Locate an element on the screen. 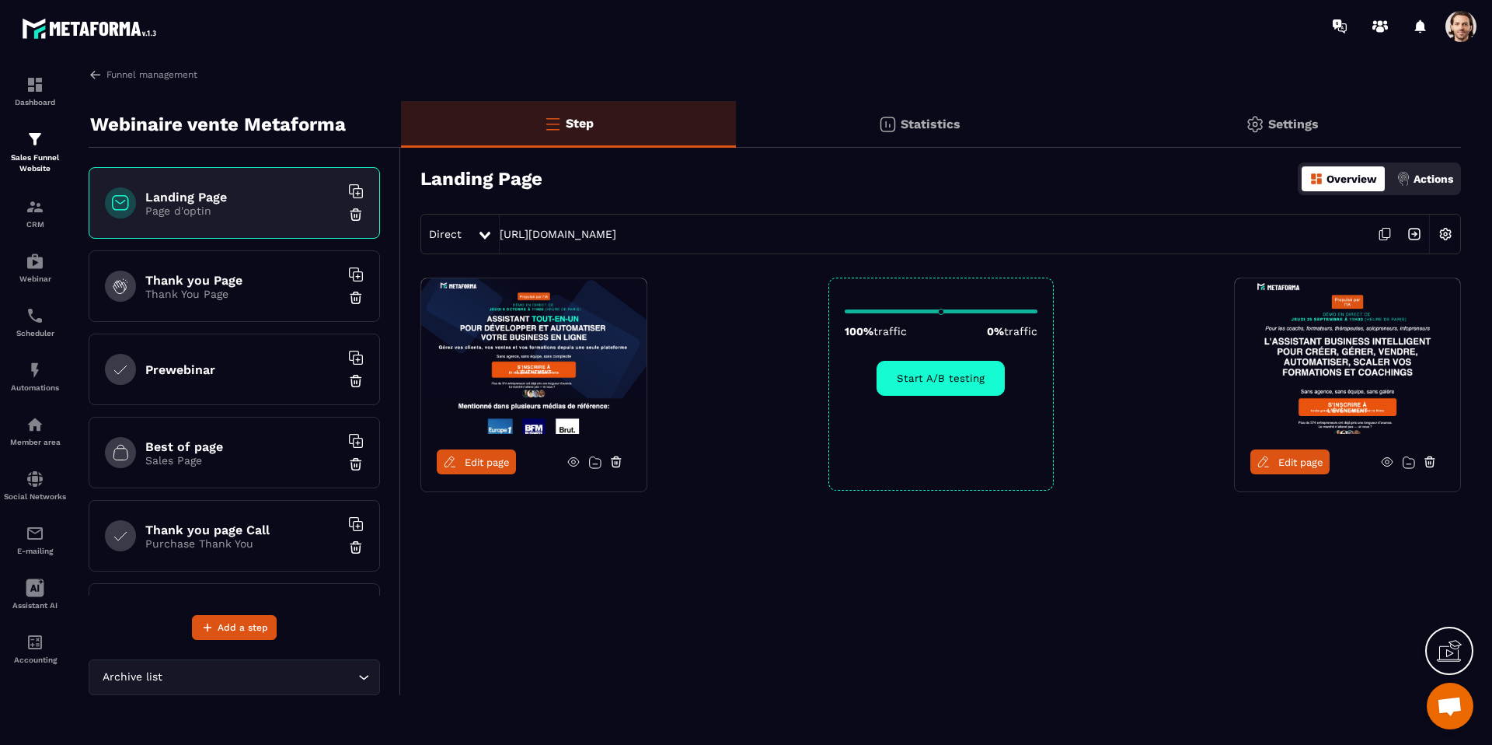  p: Actions is located at coordinates (1433, 179).